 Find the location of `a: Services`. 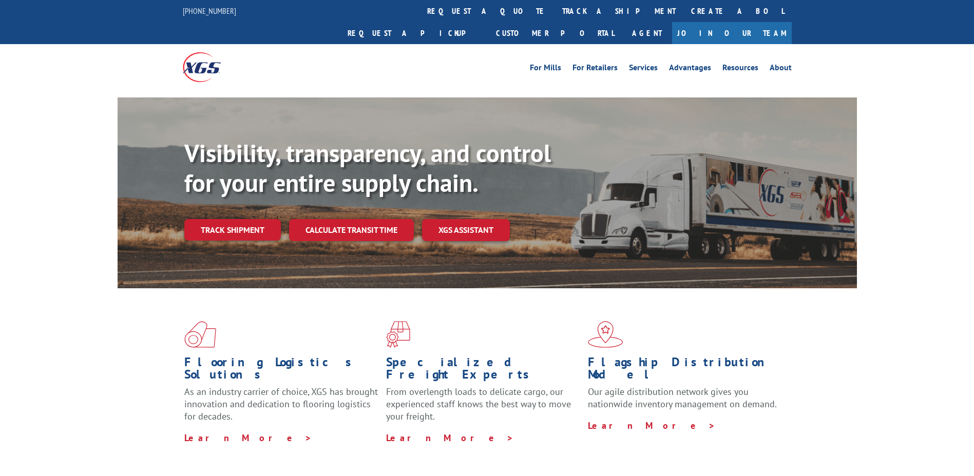

a: Services is located at coordinates (643, 69).